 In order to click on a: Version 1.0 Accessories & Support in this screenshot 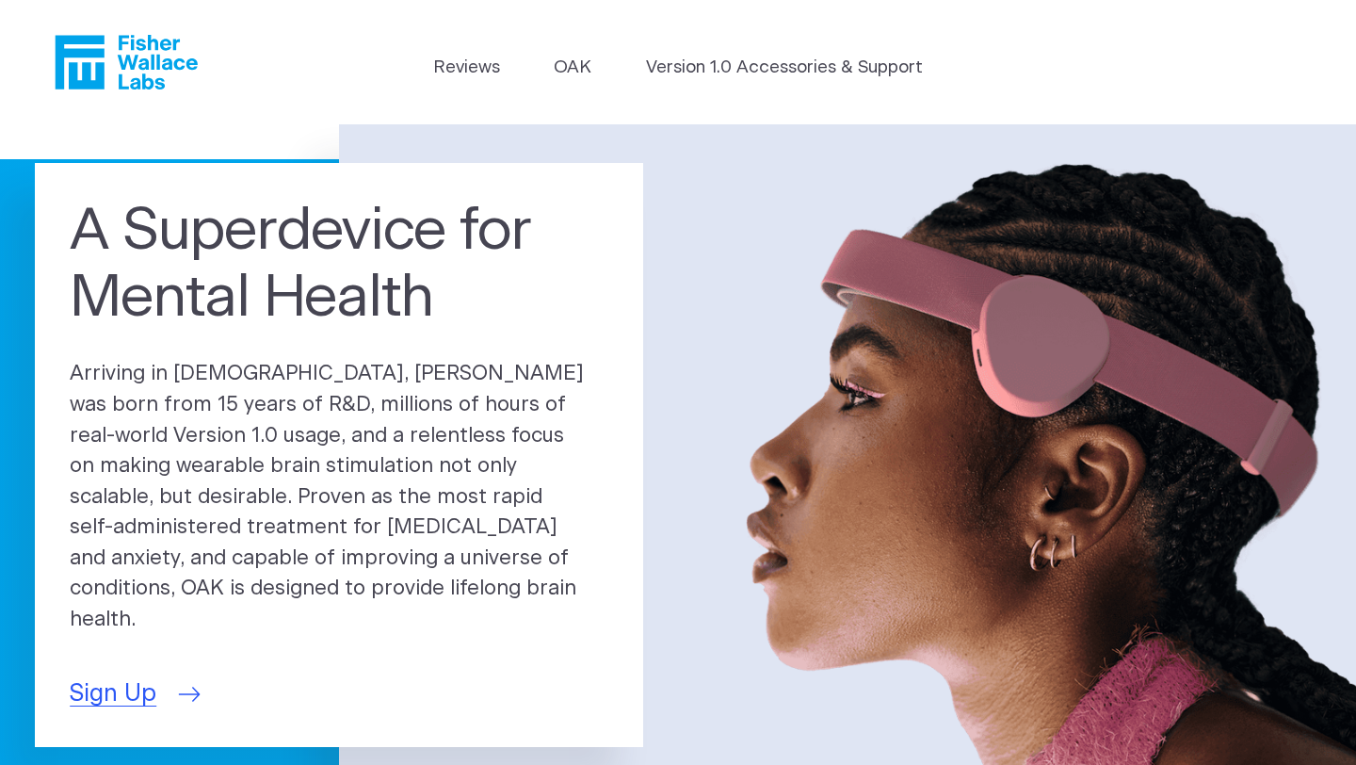, I will do `click(785, 68)`.